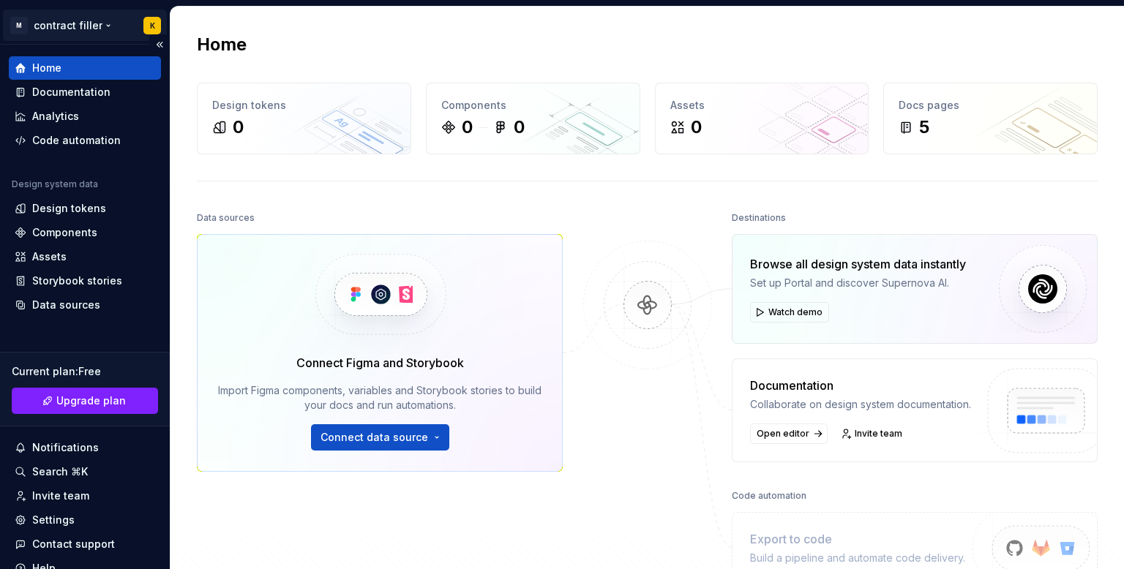 Image resolution: width=1124 pixels, height=569 pixels. What do you see at coordinates (789, 434) in the screenshot?
I see `a: Open editor` at bounding box center [789, 434].